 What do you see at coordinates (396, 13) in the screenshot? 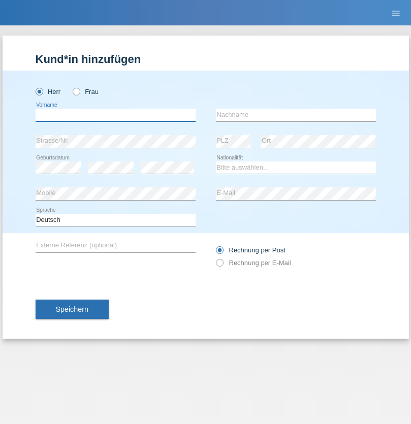
I see `i: menu` at bounding box center [396, 13].